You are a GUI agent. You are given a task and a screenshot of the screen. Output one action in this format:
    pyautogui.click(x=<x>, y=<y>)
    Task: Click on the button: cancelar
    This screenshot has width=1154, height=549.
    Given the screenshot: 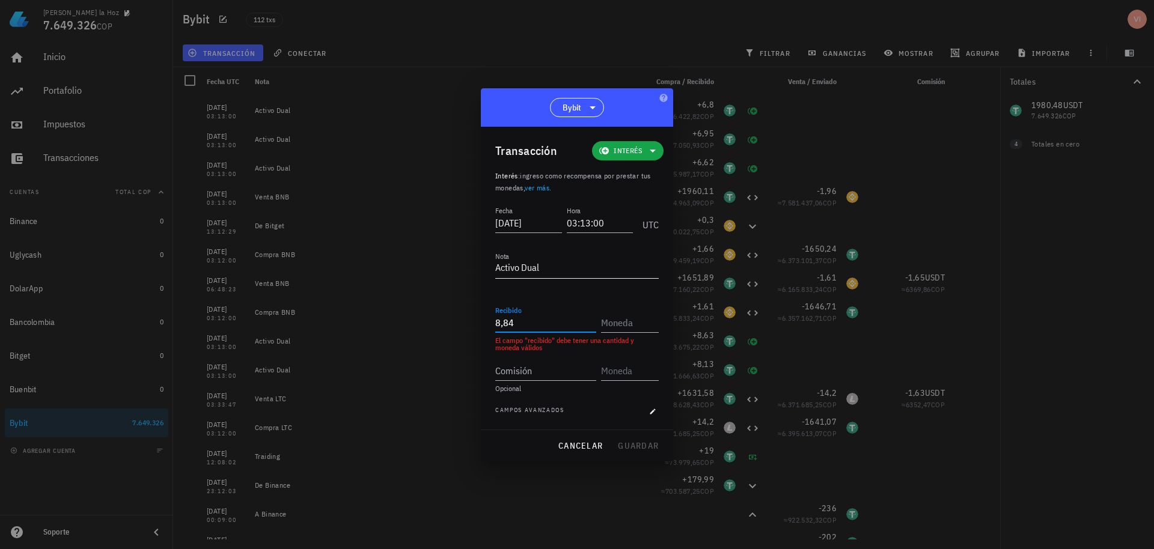 What is the action you would take?
    pyautogui.click(x=580, y=446)
    